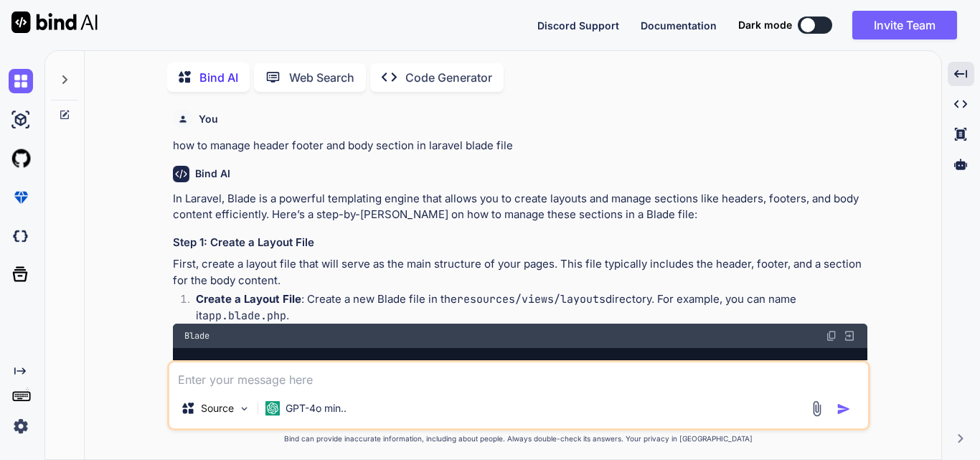 The width and height of the screenshot is (980, 460). Describe the element at coordinates (54, 22) in the screenshot. I see `img: Bind AI` at that location.